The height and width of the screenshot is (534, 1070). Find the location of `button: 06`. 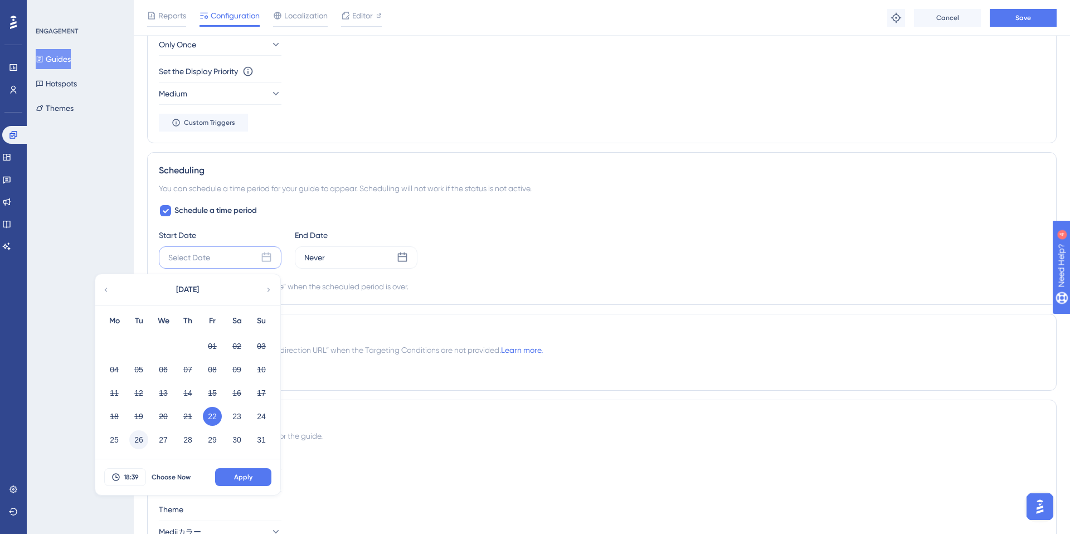

button: 06 is located at coordinates (163, 369).